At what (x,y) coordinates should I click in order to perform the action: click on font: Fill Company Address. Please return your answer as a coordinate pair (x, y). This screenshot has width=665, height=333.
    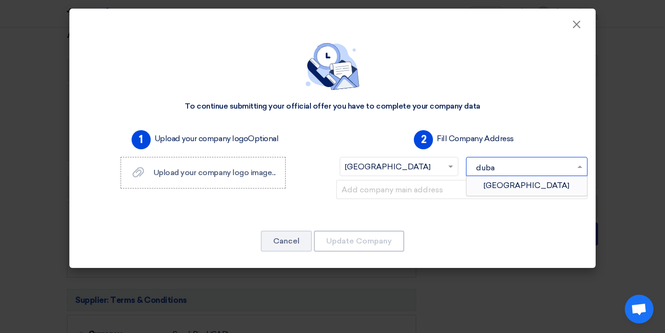
    Looking at the image, I should click on (475, 138).